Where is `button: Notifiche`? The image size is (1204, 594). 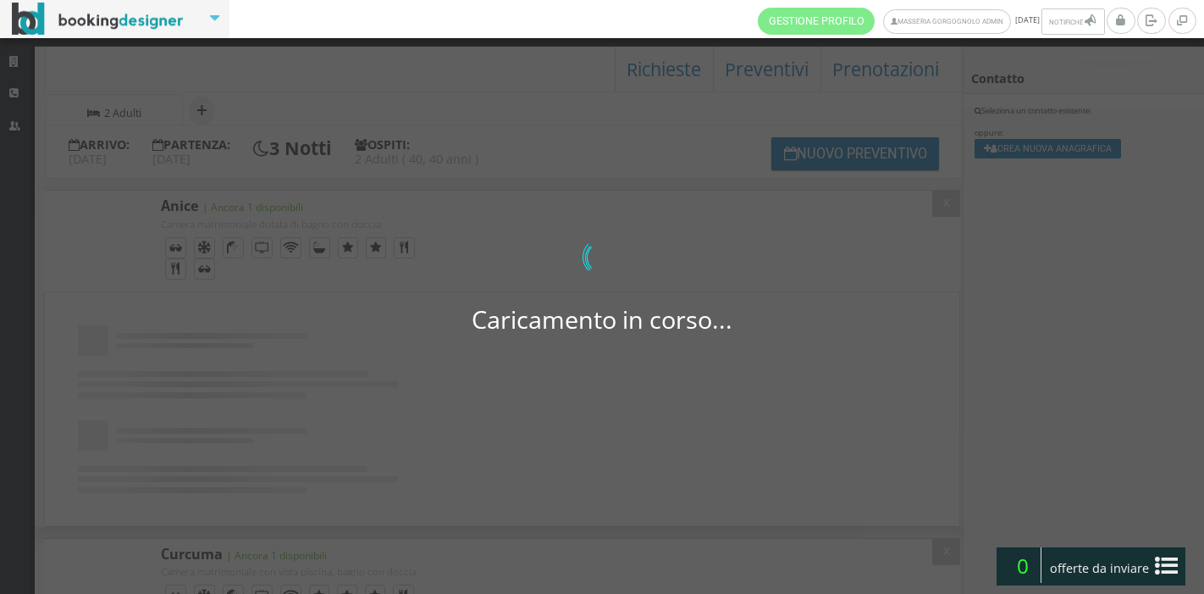
button: Notifiche is located at coordinates (1073, 21).